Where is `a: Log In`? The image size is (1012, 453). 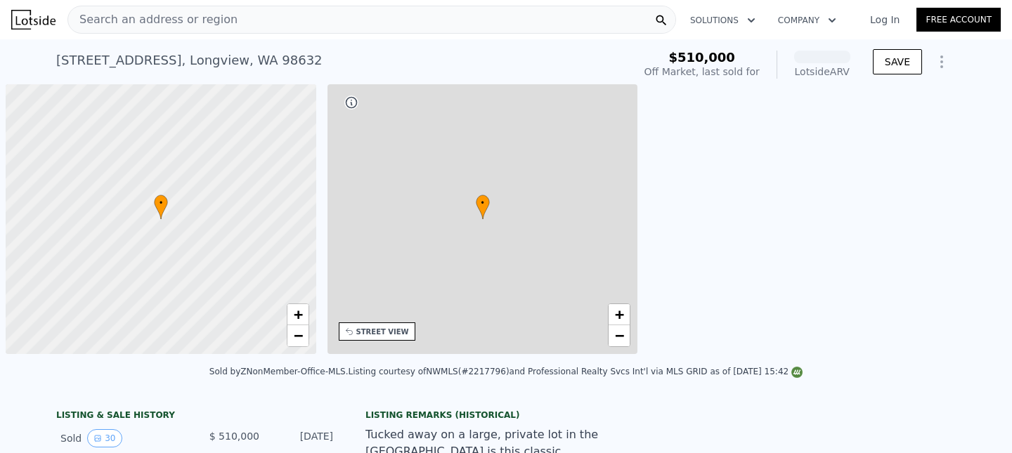
a: Log In is located at coordinates (885, 20).